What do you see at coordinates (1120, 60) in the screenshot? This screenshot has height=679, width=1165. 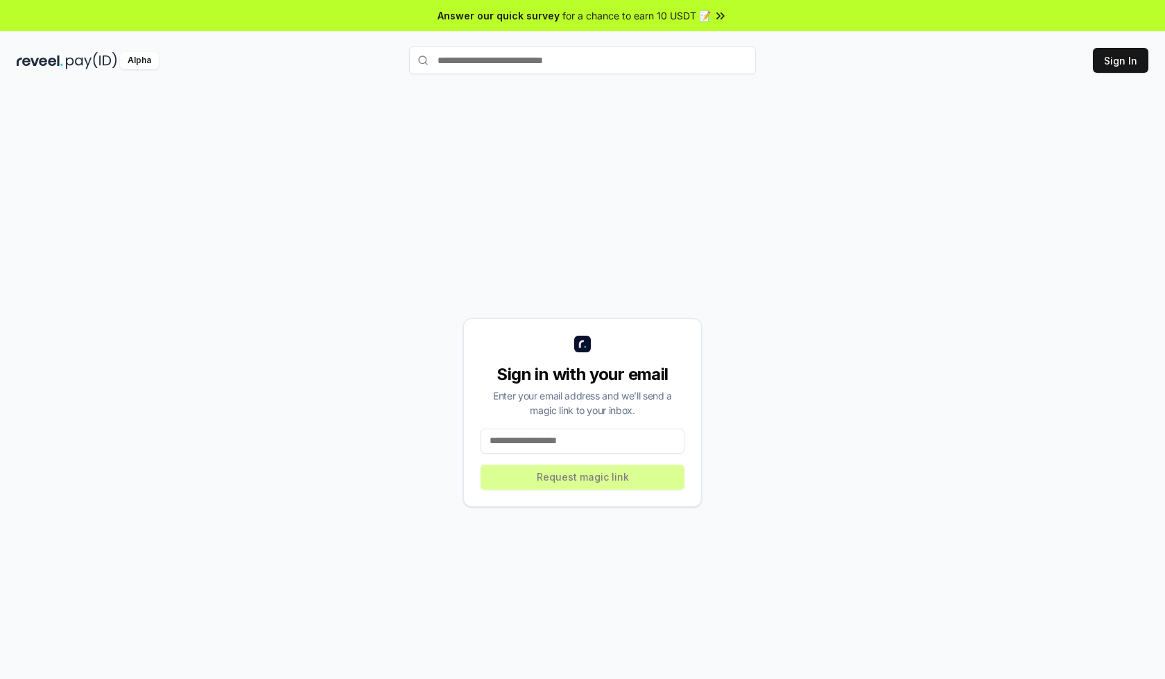 I see `button: Sign In` at bounding box center [1120, 60].